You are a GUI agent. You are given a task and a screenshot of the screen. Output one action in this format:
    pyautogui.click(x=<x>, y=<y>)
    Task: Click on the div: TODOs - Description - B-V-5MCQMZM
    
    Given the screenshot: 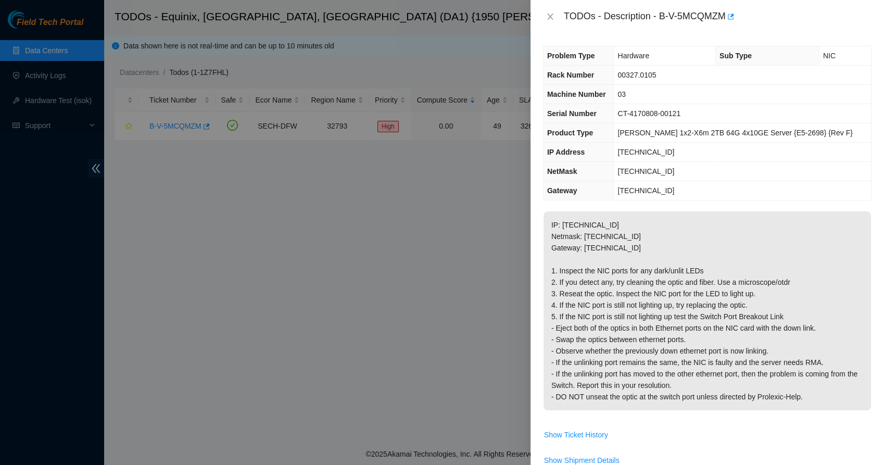 What is the action you would take?
    pyautogui.click(x=717, y=17)
    